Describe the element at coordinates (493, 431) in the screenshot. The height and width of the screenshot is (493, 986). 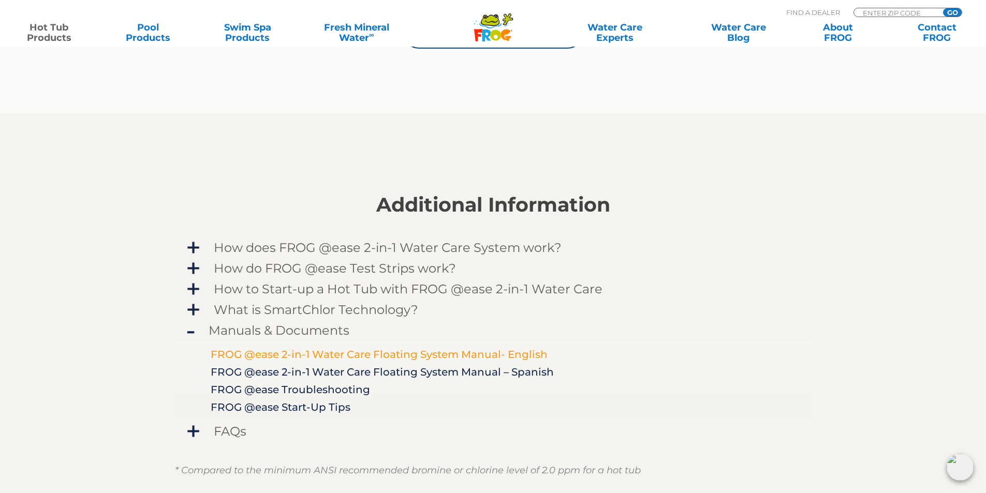
I see `a: FAQs` at that location.